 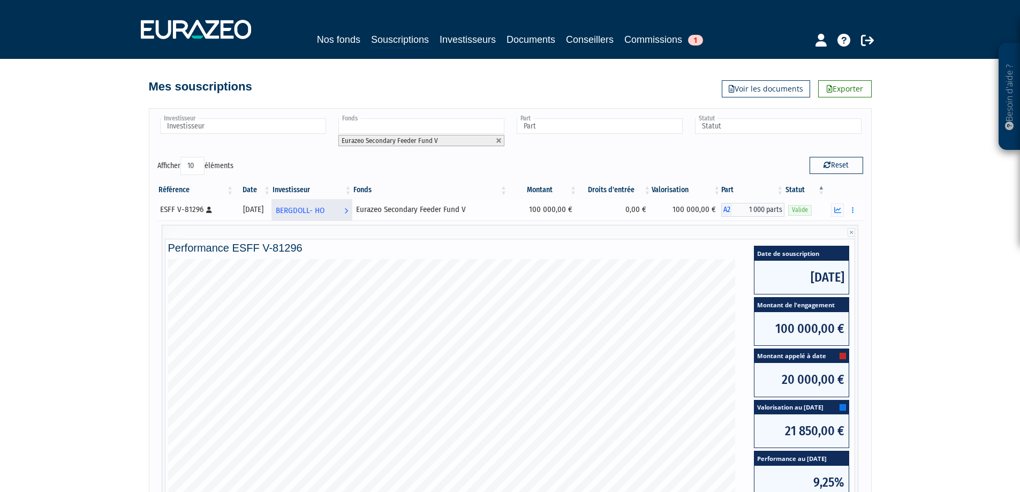 I want to click on span: A2, so click(x=726, y=210).